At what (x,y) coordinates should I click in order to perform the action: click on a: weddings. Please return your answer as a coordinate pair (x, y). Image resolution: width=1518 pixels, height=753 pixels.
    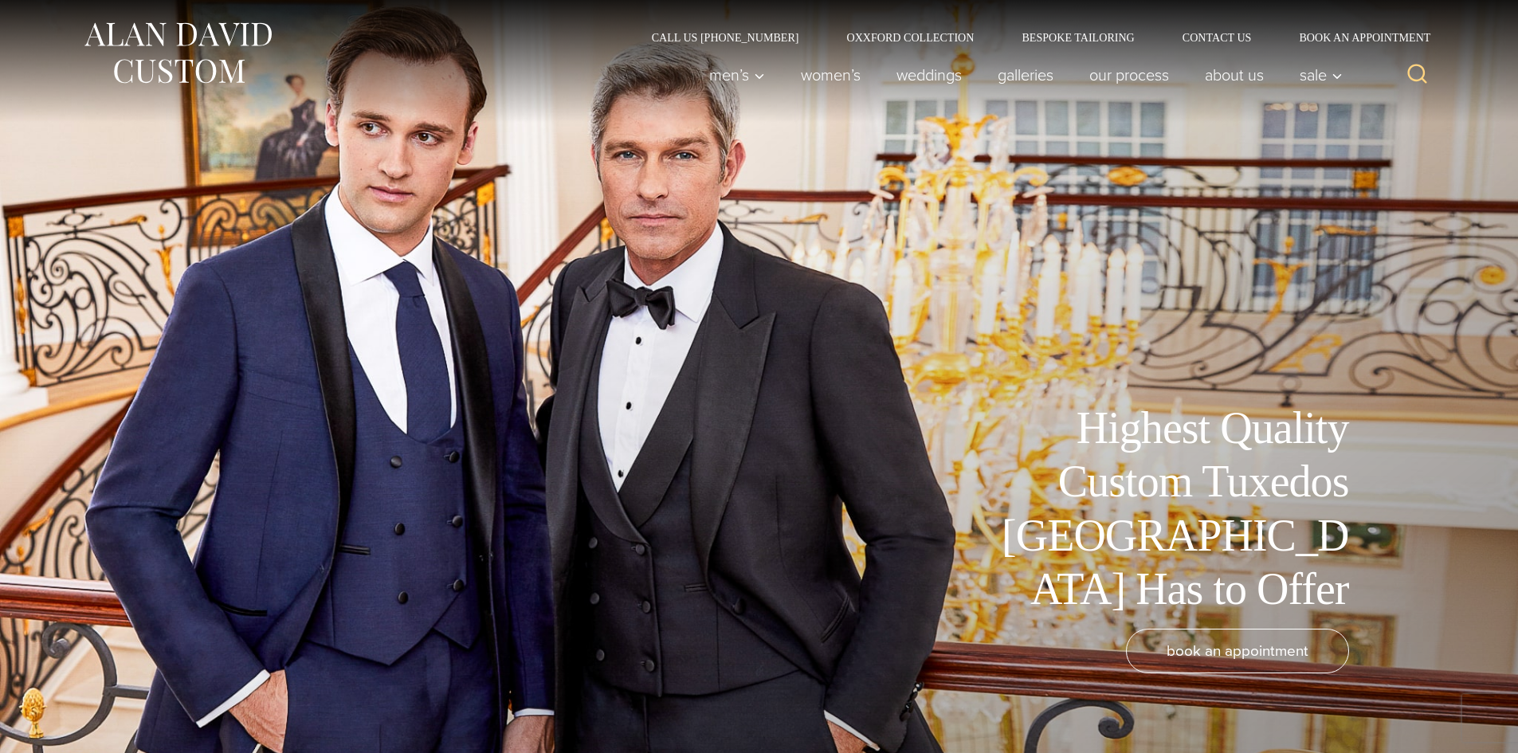
    Looking at the image, I should click on (928, 75).